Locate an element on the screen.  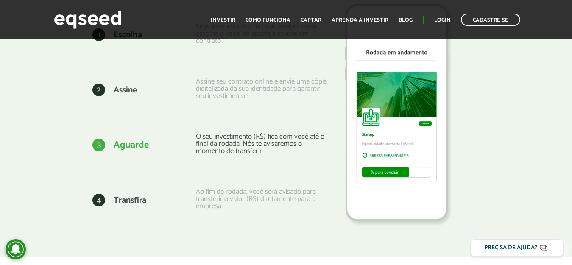
a: Como funciona is located at coordinates (268, 20).